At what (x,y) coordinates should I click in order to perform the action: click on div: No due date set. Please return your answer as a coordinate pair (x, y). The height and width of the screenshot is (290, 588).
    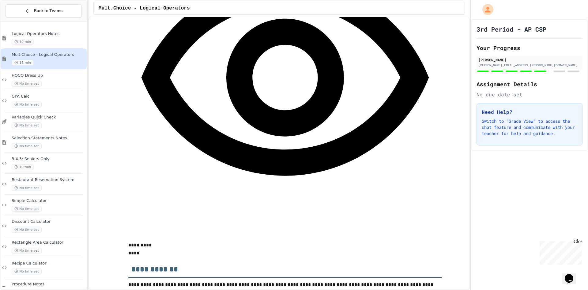
    Looking at the image, I should click on (530, 94).